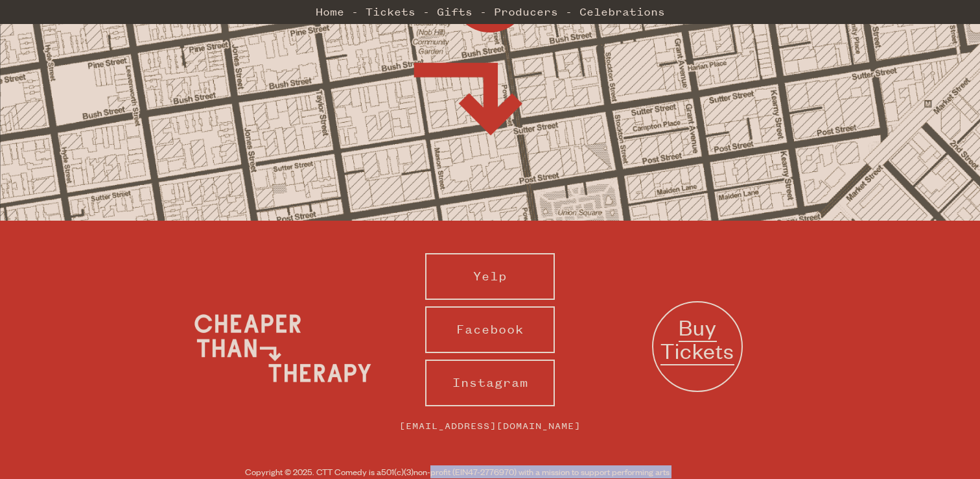 The image size is (980, 479). What do you see at coordinates (490, 276) in the screenshot?
I see `a: Yelp` at bounding box center [490, 276].